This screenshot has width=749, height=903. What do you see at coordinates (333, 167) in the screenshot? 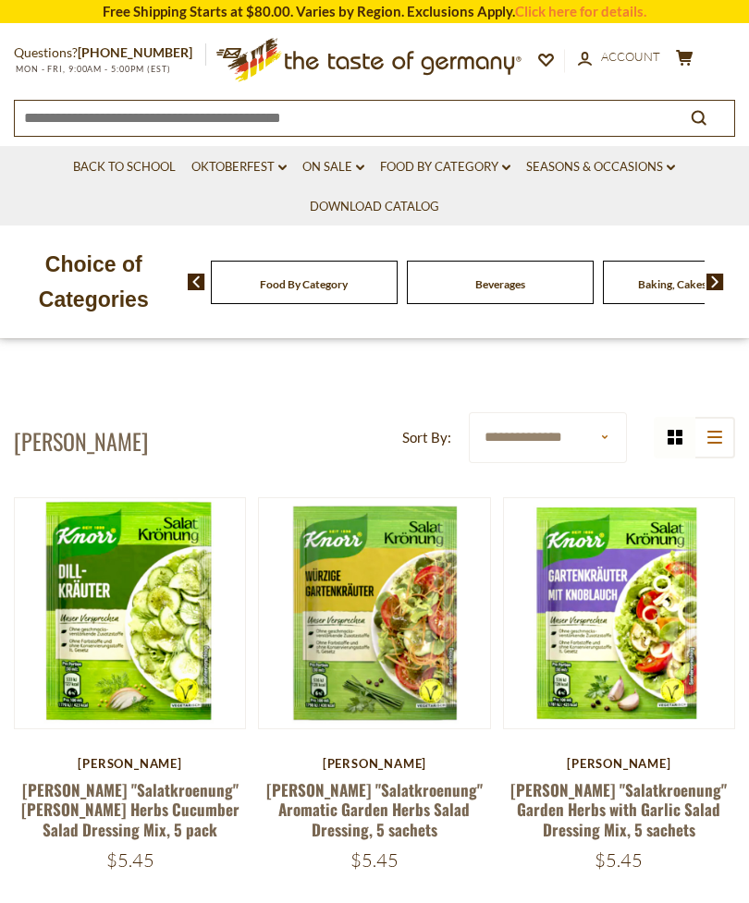
I see `a: On Sale` at bounding box center [333, 167].